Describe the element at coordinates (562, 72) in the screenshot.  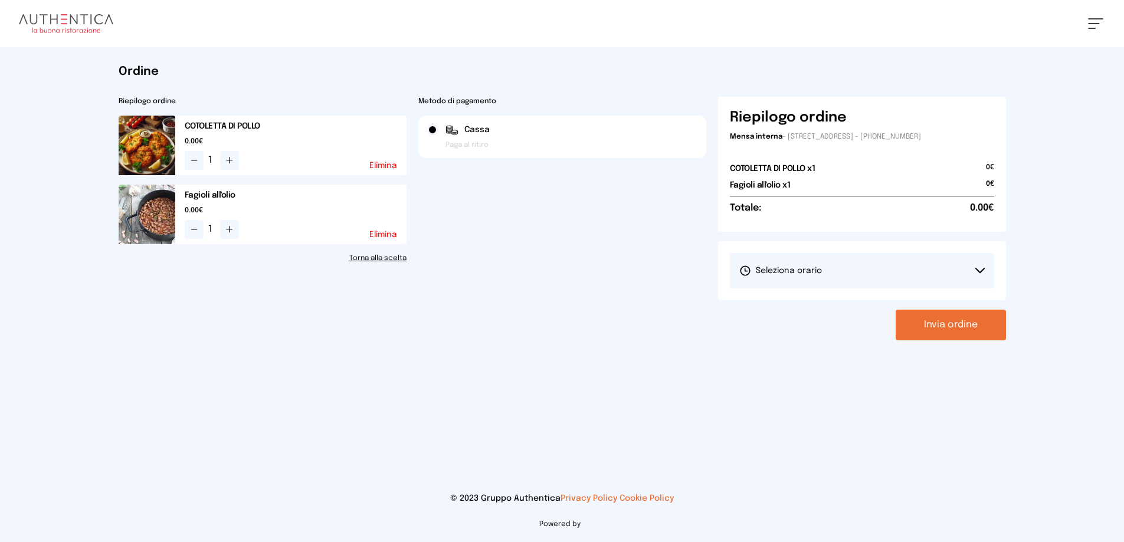
I see `h1: Ordine` at that location.